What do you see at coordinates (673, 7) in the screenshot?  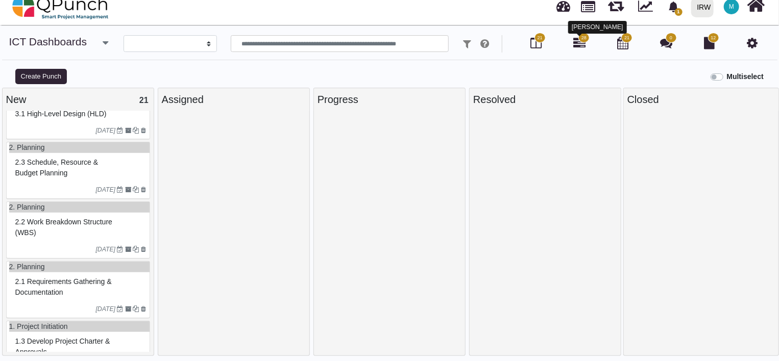 I see `svg: bell fill` at bounding box center [673, 7].